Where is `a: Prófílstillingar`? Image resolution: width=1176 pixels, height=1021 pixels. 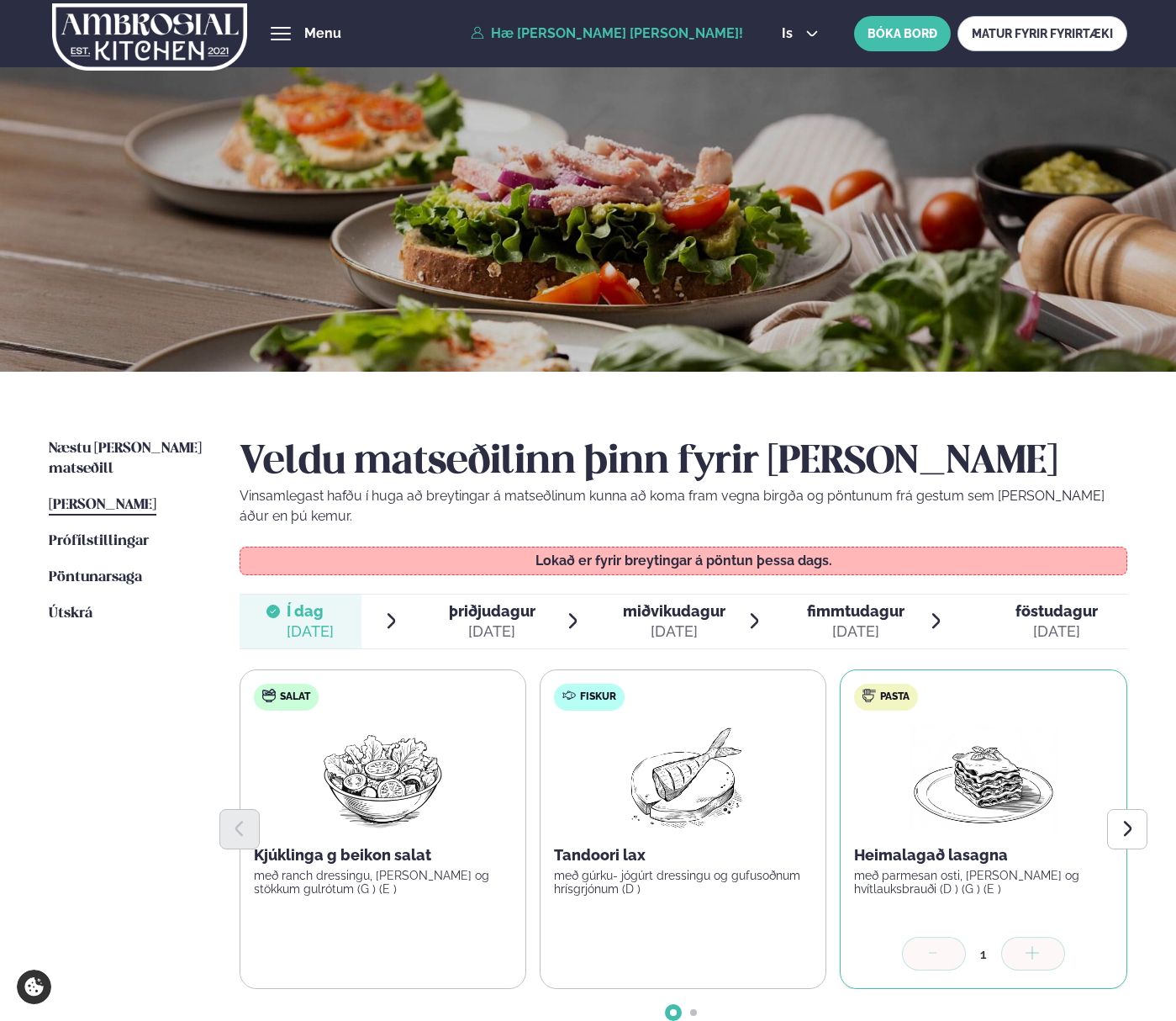
a: Prófílstillingar is located at coordinates (98, 542).